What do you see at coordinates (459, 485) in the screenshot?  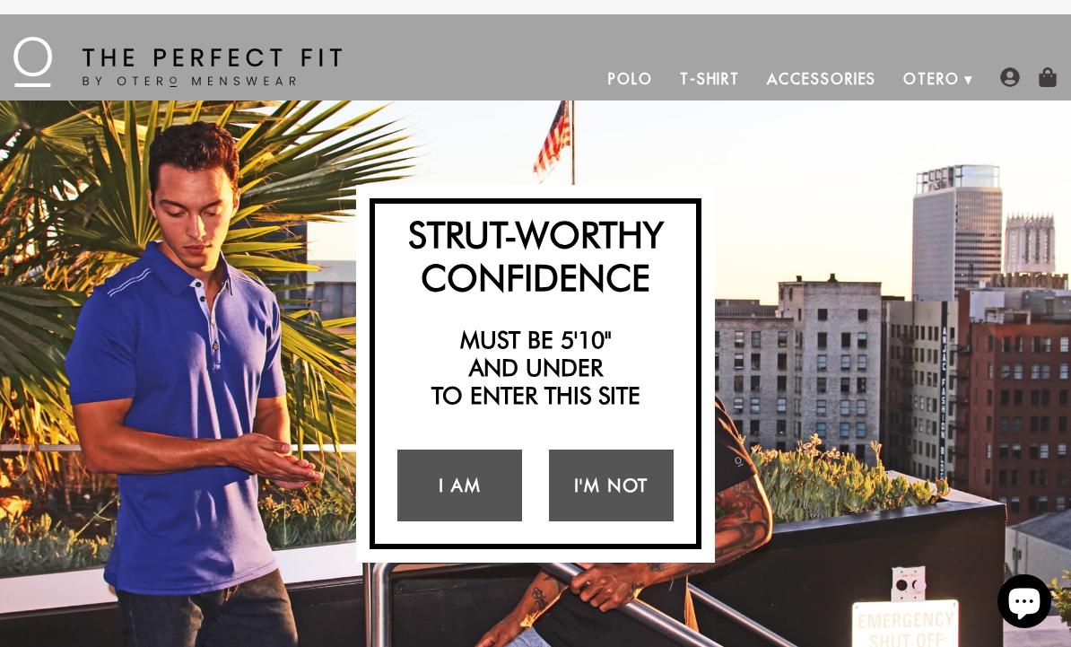 I see `a: I Am` at bounding box center [459, 485].